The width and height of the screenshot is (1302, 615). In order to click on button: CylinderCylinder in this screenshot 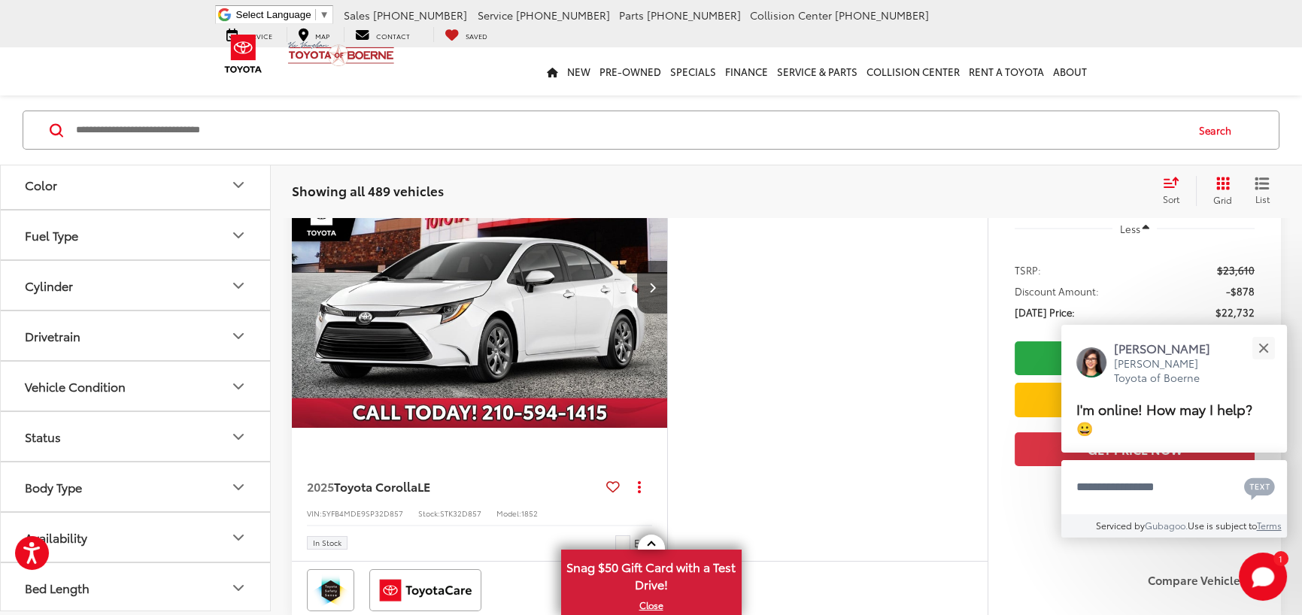, I will do `click(136, 285)`.